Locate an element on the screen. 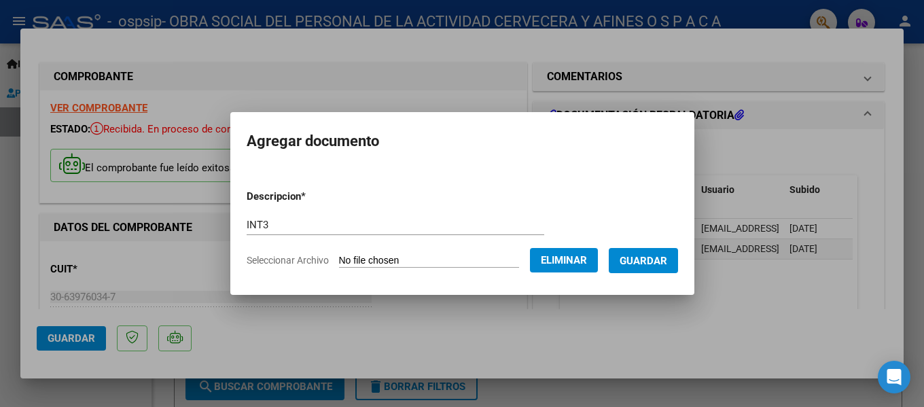 The image size is (924, 407). span: Seleccionar Archivo is located at coordinates (287, 260).